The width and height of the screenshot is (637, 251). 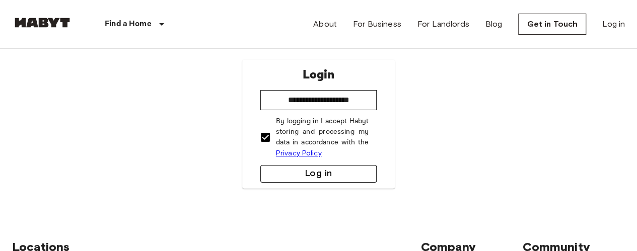 What do you see at coordinates (443, 24) in the screenshot?
I see `a: For Landlords` at bounding box center [443, 24].